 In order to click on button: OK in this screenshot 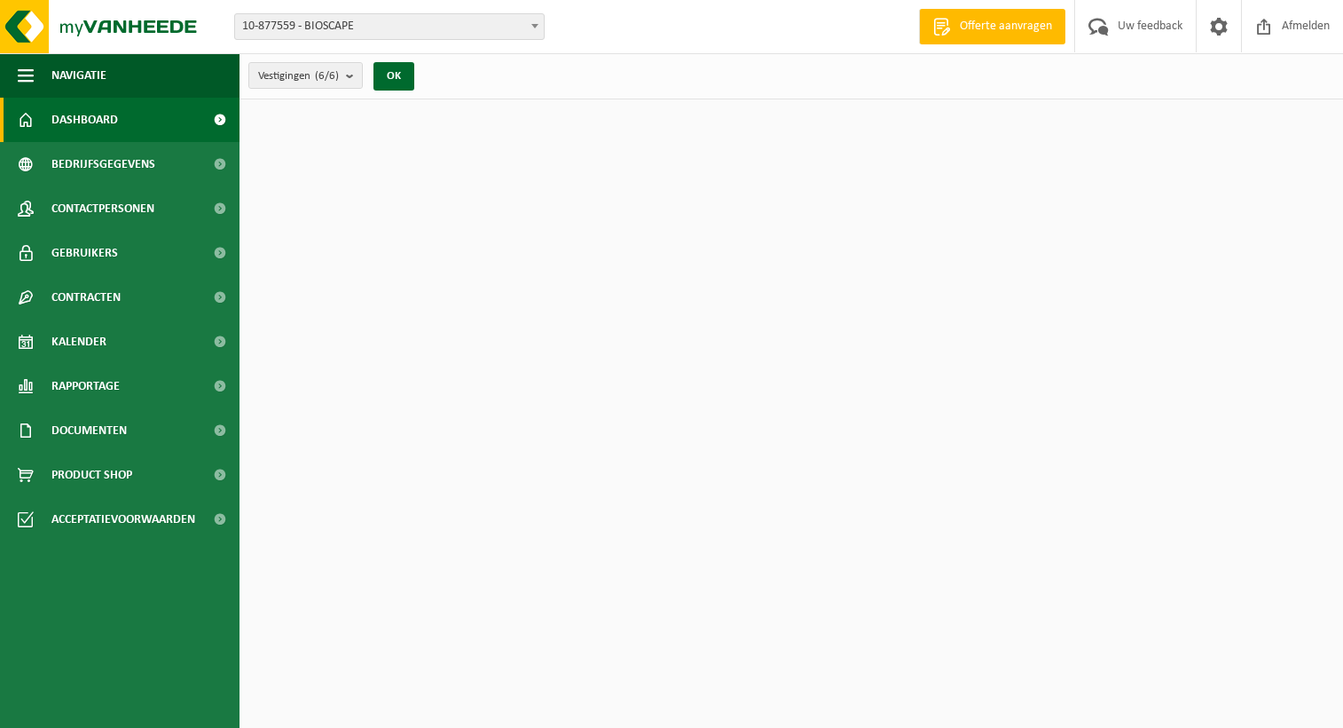, I will do `click(394, 76)`.